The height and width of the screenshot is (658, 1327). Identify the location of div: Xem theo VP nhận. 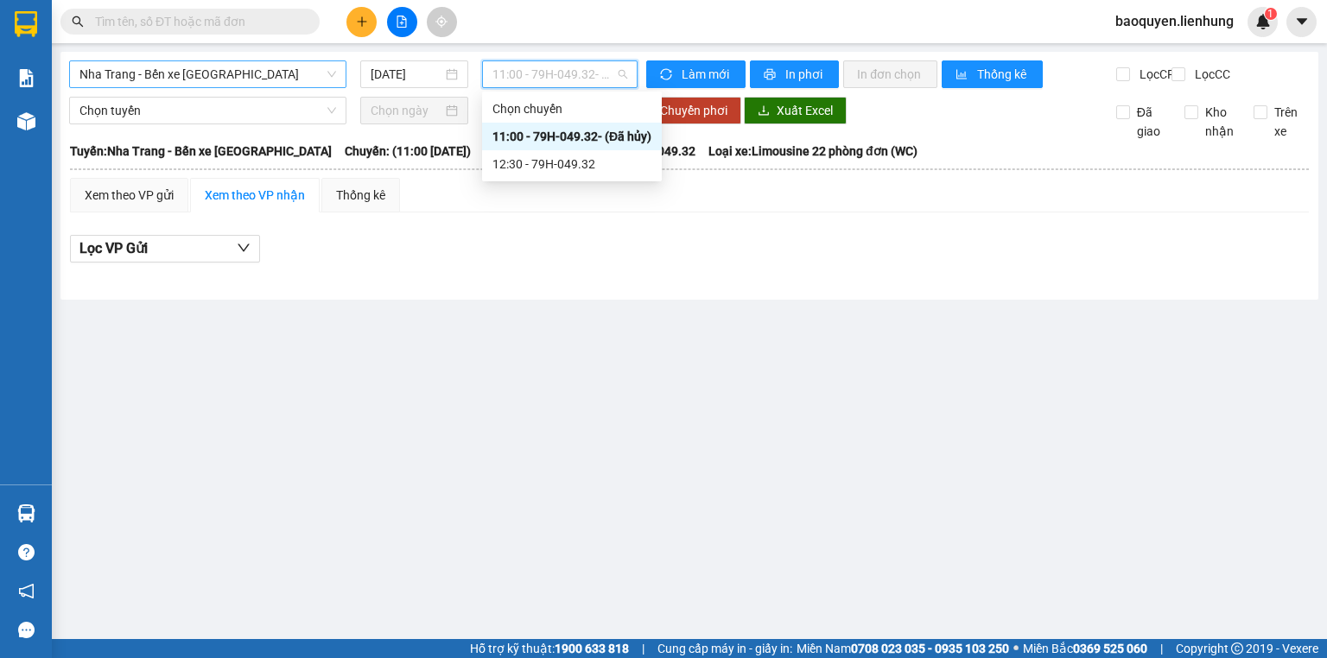
(255, 195).